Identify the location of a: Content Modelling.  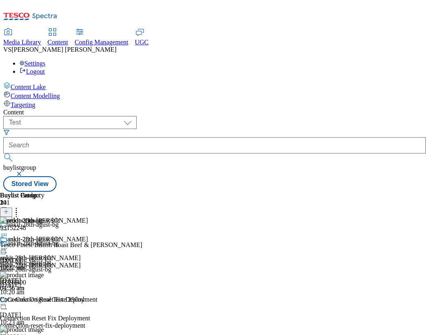
(214, 95).